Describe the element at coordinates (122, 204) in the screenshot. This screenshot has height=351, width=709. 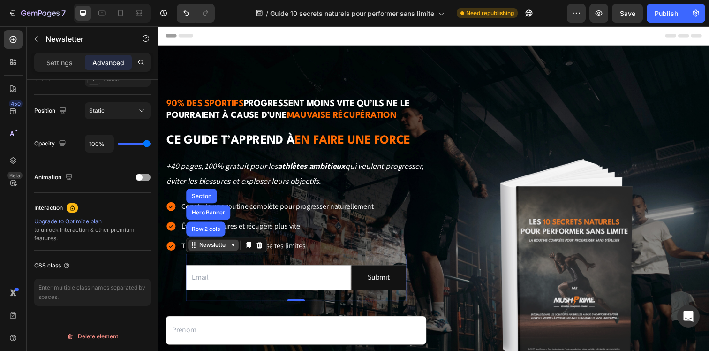
I see `p: Évite les blessures et récupère plus vite` at that location.